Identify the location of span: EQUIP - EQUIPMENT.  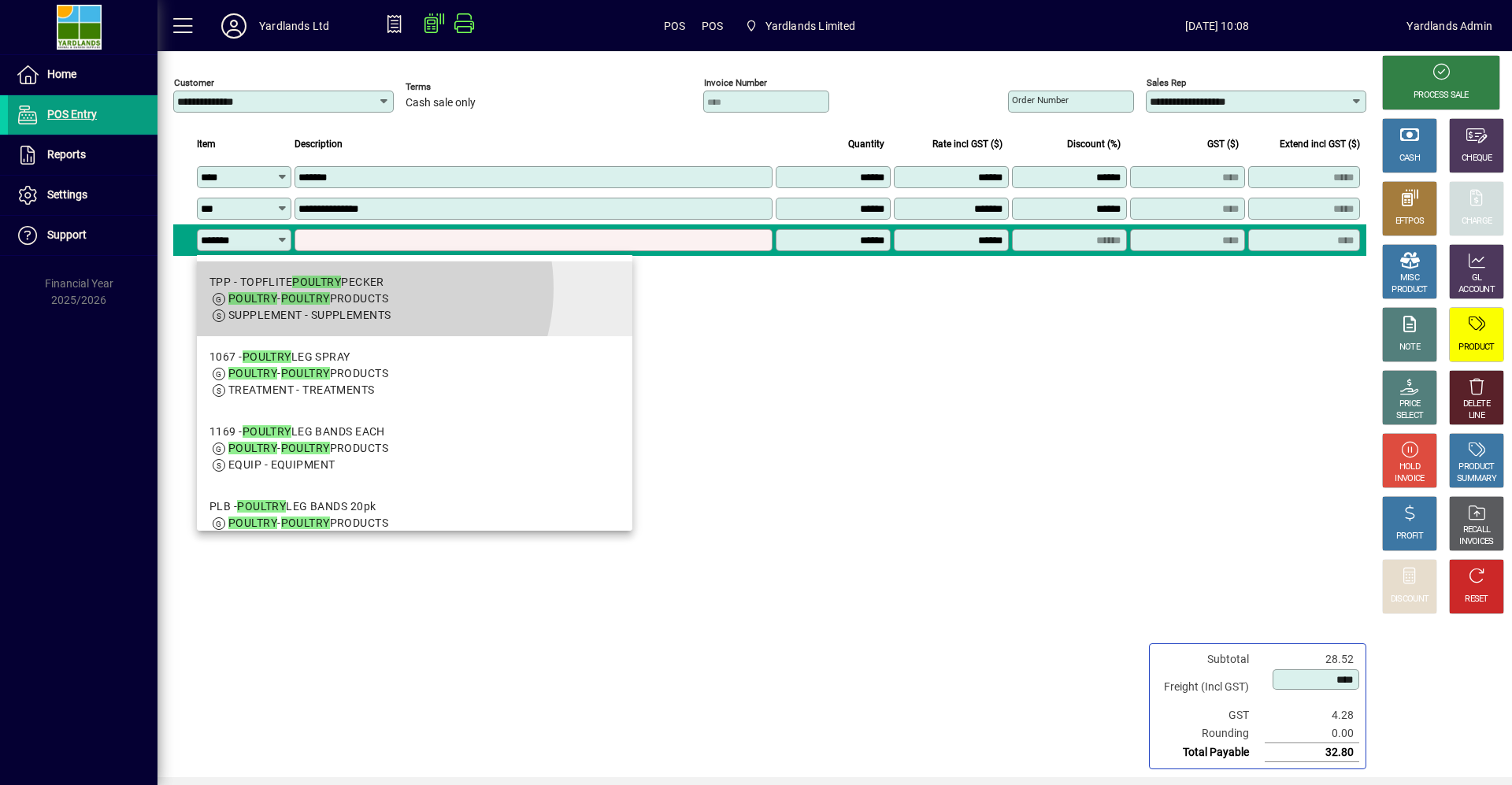
(281, 464).